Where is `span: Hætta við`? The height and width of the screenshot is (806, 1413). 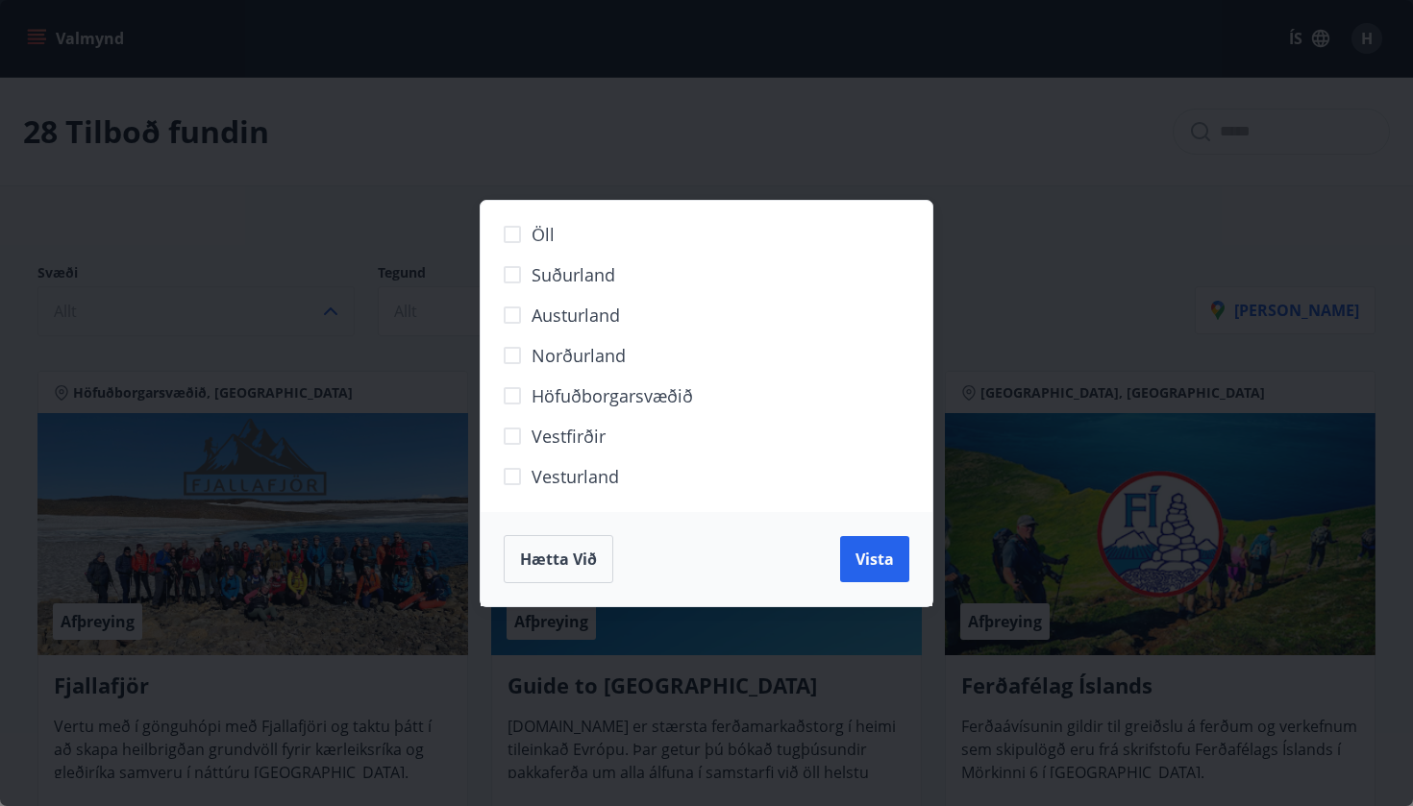
span: Hætta við is located at coordinates (558, 559).